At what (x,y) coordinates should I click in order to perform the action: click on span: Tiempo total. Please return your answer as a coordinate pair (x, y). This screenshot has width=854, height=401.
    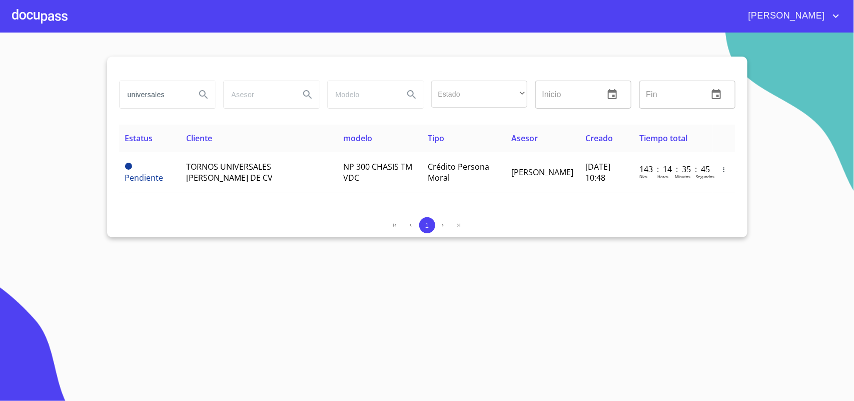
    Looking at the image, I should click on (664, 138).